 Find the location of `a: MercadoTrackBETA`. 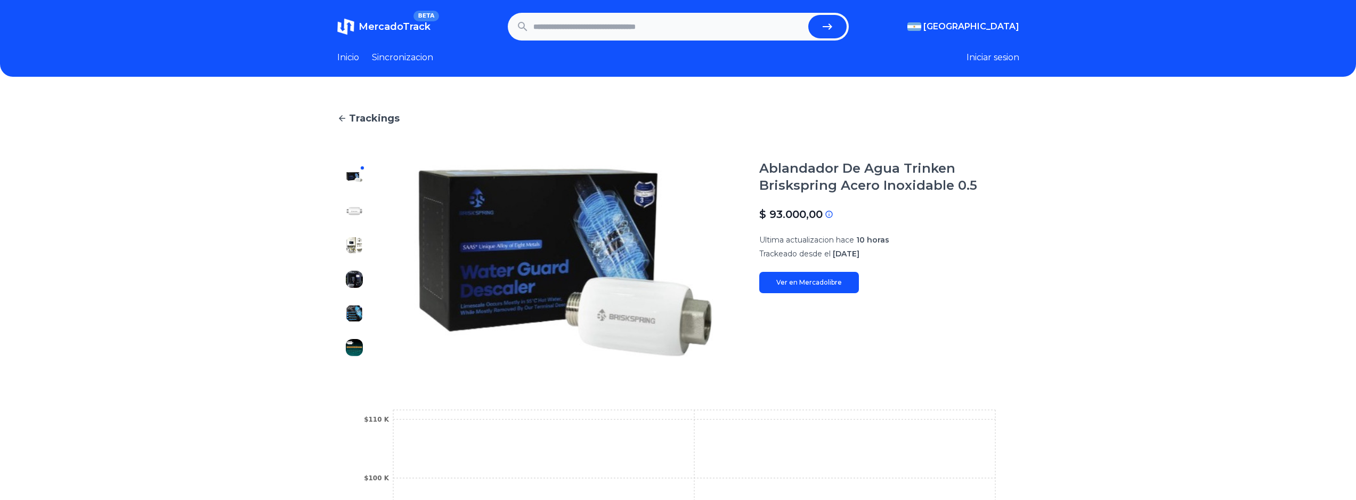

a: MercadoTrackBETA is located at coordinates (384, 27).